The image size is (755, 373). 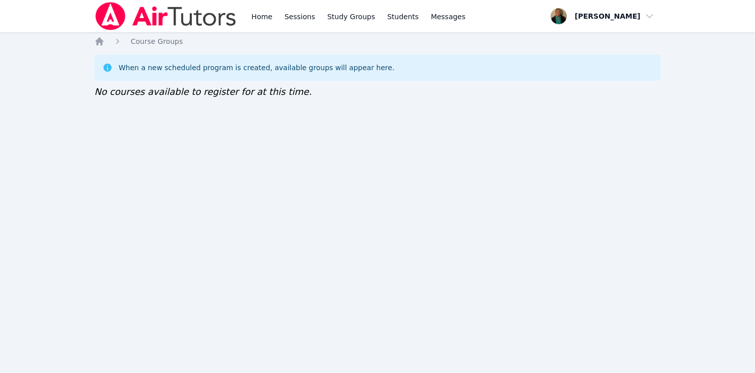 I want to click on span: Messages, so click(x=448, y=17).